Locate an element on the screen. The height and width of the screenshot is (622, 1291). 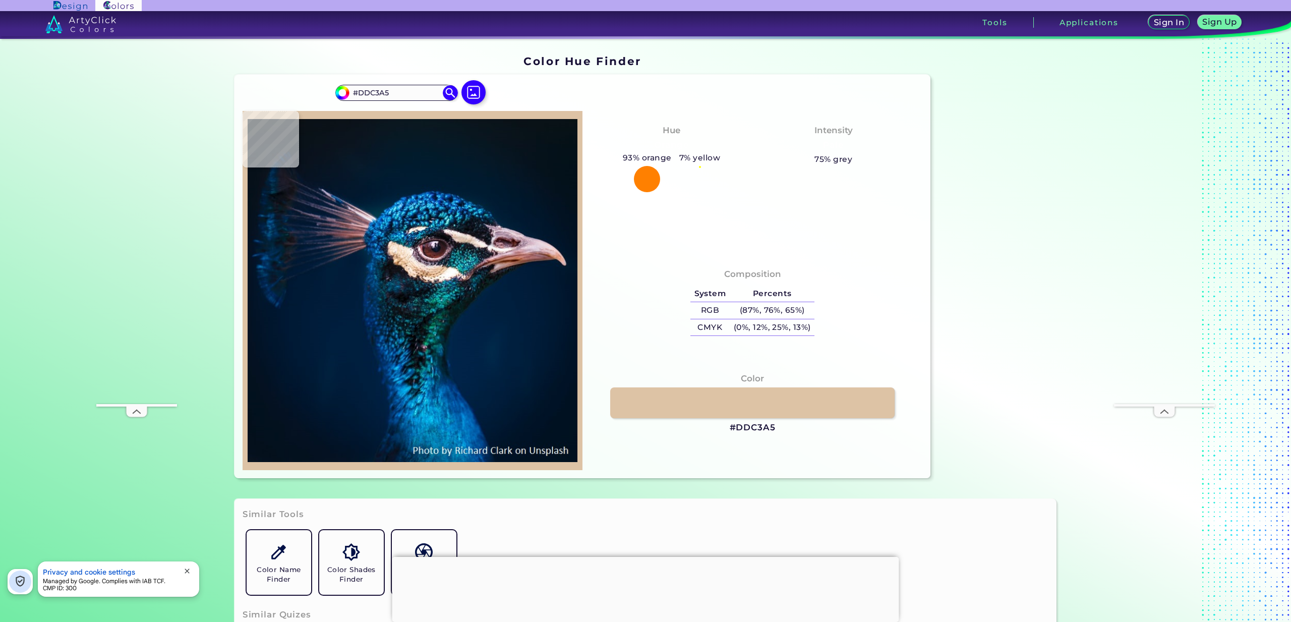
a: Sign Up is located at coordinates (1219, 22).